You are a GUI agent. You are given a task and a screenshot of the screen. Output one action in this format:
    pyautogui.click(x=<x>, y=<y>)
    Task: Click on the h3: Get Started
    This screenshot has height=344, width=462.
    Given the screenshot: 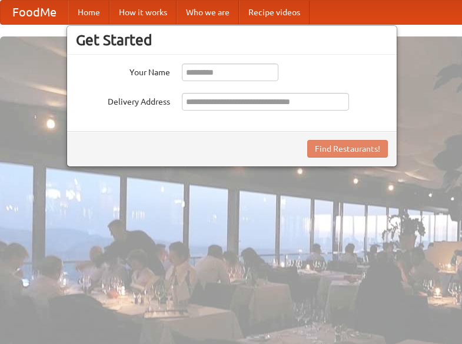 What is the action you would take?
    pyautogui.click(x=232, y=40)
    